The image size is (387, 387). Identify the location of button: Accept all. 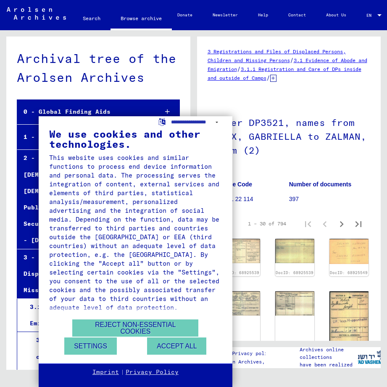
(176, 346).